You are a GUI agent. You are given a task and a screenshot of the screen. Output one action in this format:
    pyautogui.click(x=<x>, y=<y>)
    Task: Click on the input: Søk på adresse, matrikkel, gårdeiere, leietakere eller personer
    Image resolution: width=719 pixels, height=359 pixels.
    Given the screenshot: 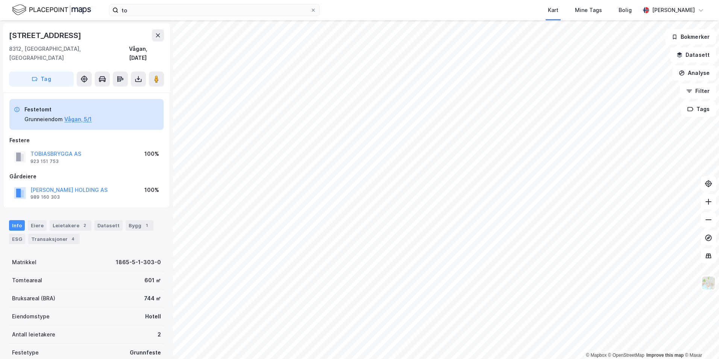 What is the action you would take?
    pyautogui.click(x=214, y=10)
    